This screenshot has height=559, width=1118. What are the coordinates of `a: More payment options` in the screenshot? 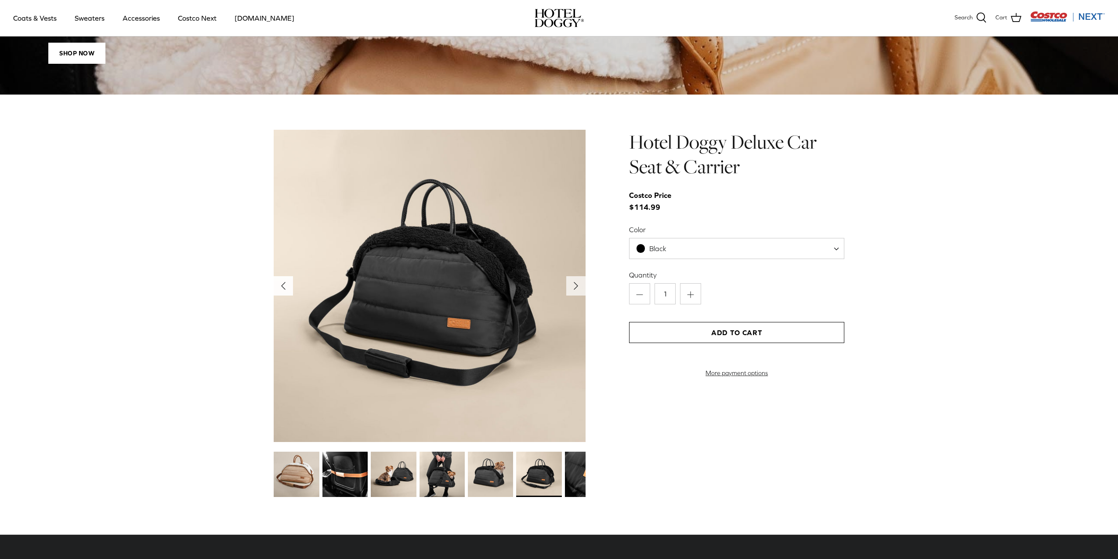 It's located at (737, 373).